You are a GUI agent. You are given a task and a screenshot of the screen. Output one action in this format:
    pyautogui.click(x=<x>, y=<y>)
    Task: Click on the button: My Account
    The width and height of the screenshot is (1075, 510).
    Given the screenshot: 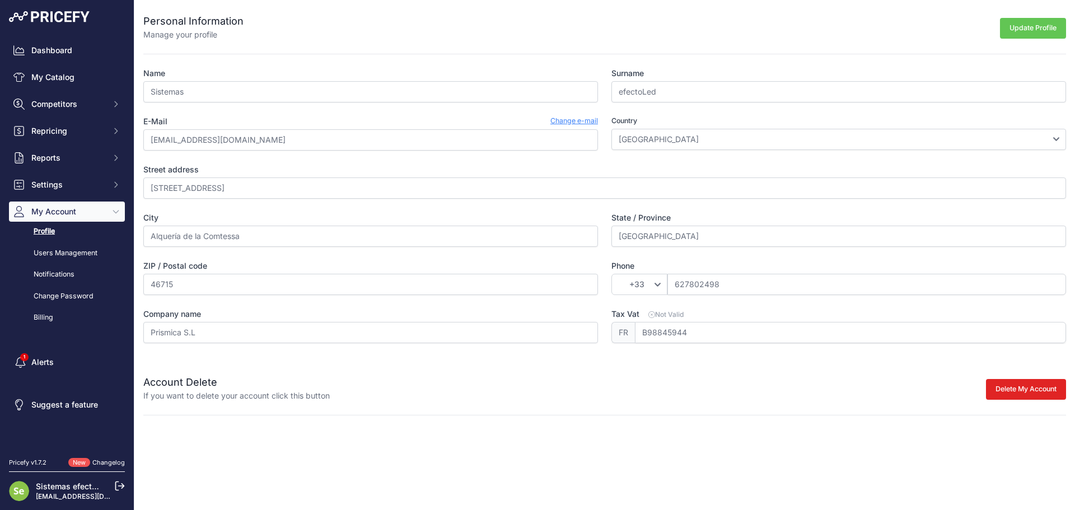 What is the action you would take?
    pyautogui.click(x=67, y=212)
    